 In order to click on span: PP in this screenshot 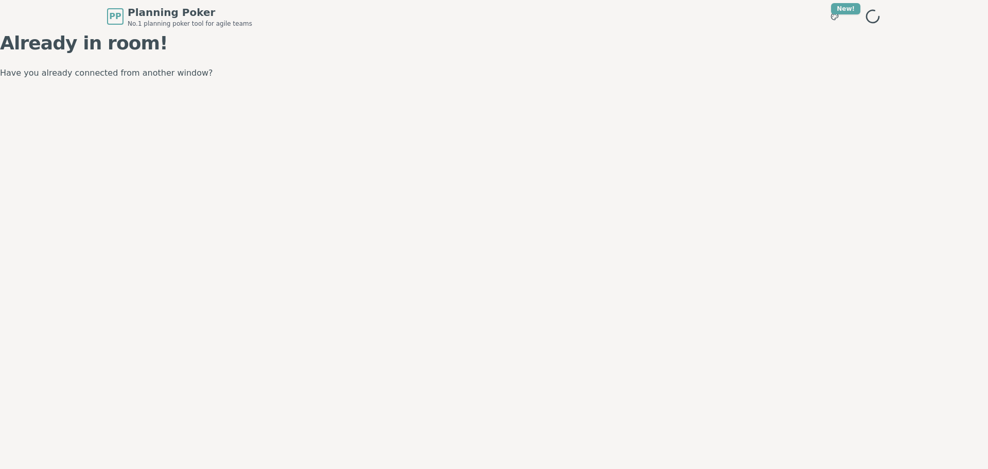, I will do `click(115, 16)`.